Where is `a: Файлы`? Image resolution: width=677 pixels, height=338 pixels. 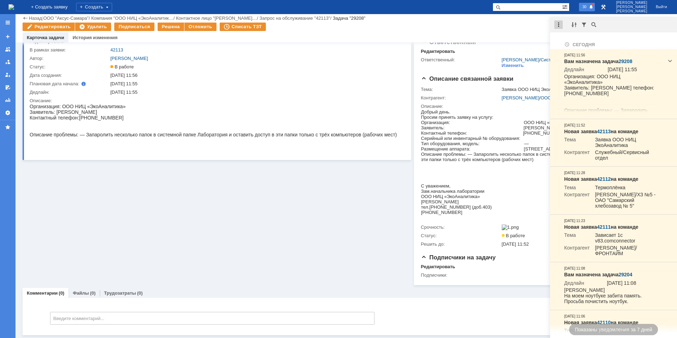
a: Файлы is located at coordinates (81, 293).